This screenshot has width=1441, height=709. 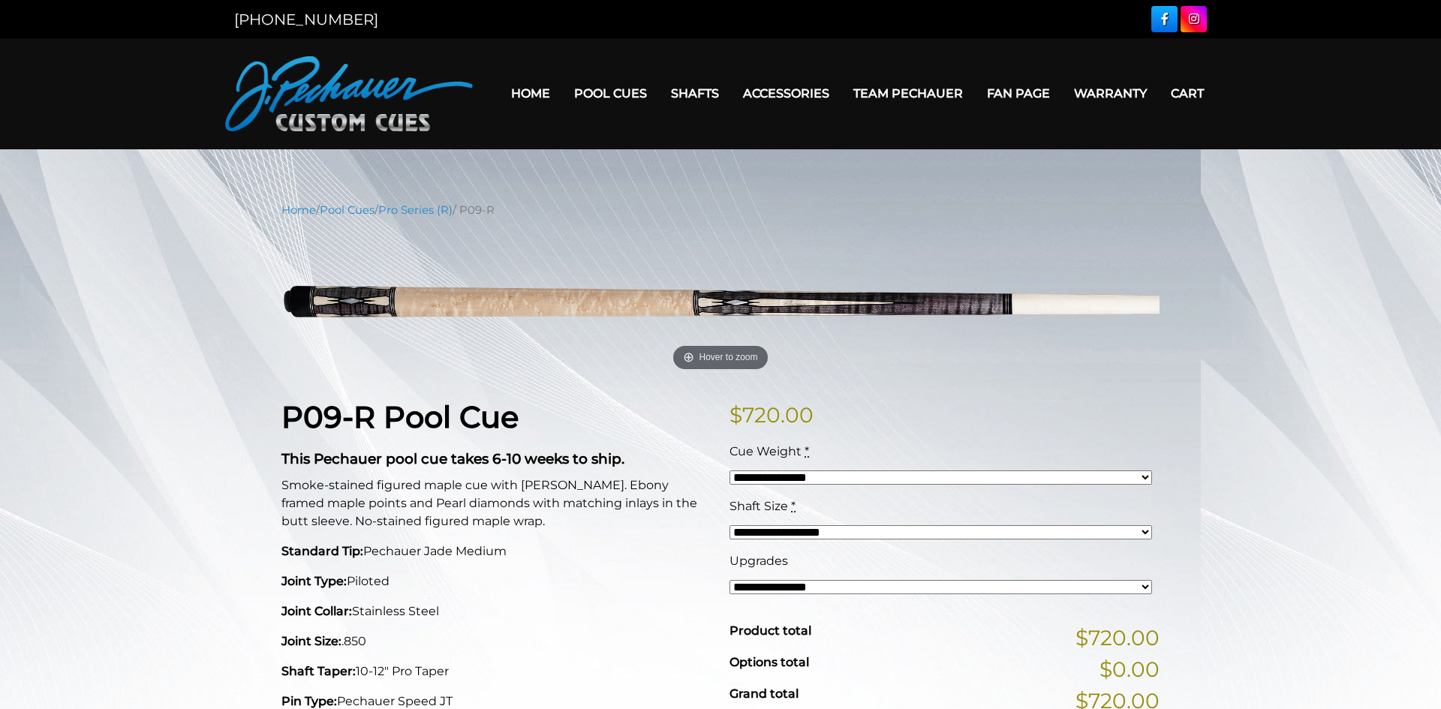 What do you see at coordinates (695, 93) in the screenshot?
I see `a: Shafts` at bounding box center [695, 93].